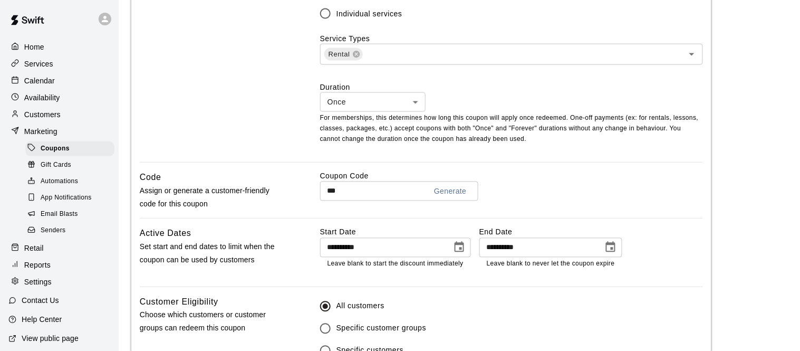  Describe the element at coordinates (551, 264) in the screenshot. I see `p: Leave blank to never let the coupon expire` at that location.